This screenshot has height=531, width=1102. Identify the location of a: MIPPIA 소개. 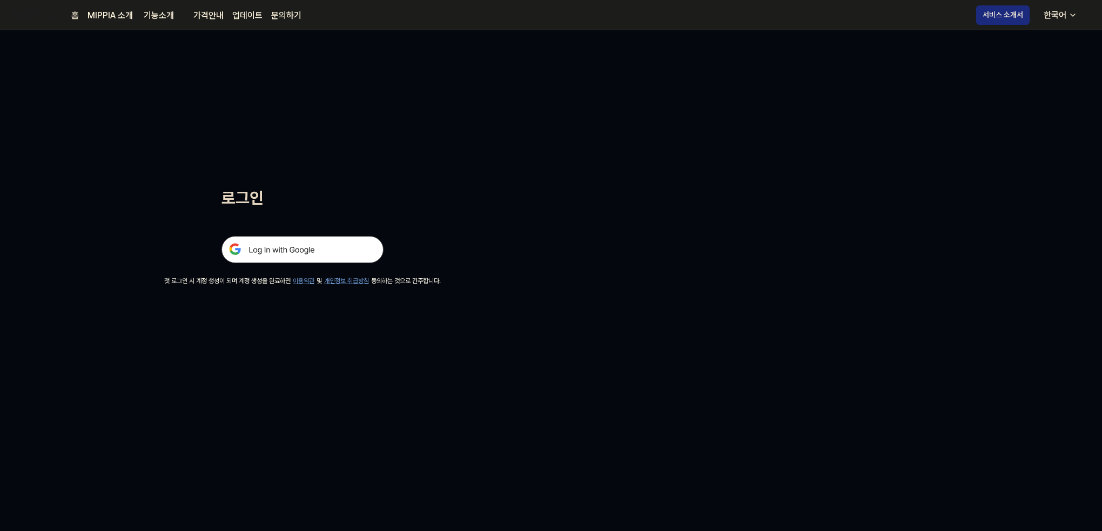
(110, 16).